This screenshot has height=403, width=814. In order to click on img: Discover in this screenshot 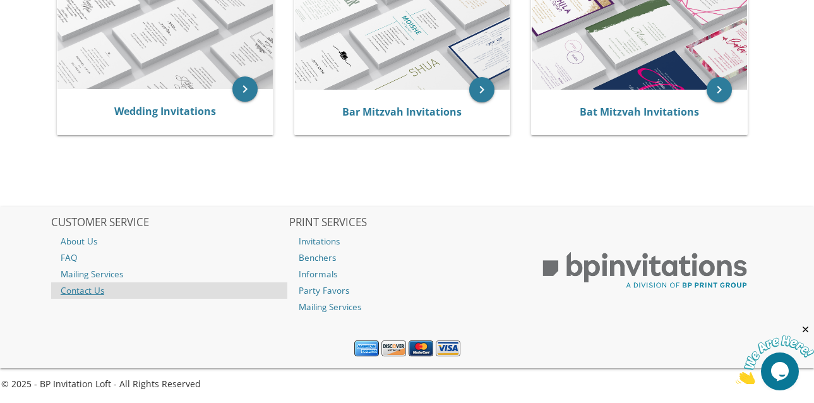, I will do `click(393, 348)`.